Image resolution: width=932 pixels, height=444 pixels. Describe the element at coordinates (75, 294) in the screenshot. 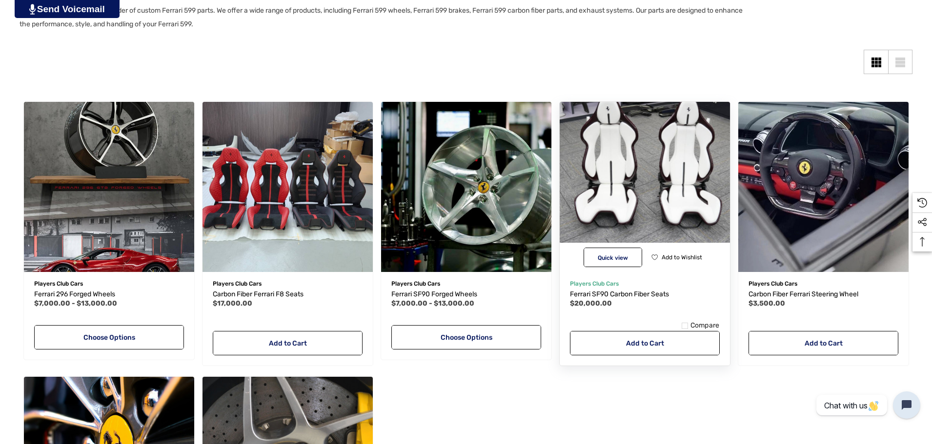

I see `span: Ferrari 296 Forged Wheels` at that location.